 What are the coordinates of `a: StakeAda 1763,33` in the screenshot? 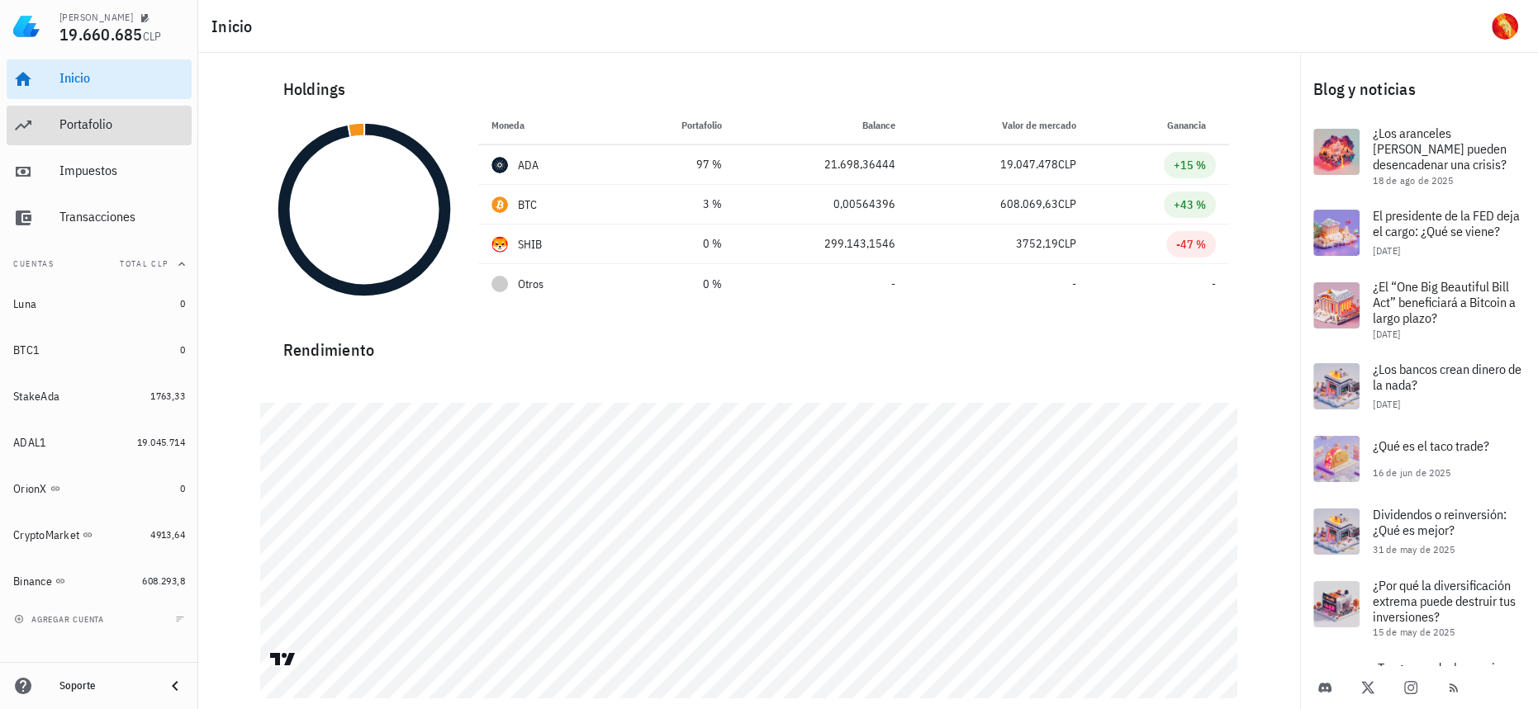 It's located at (99, 396).